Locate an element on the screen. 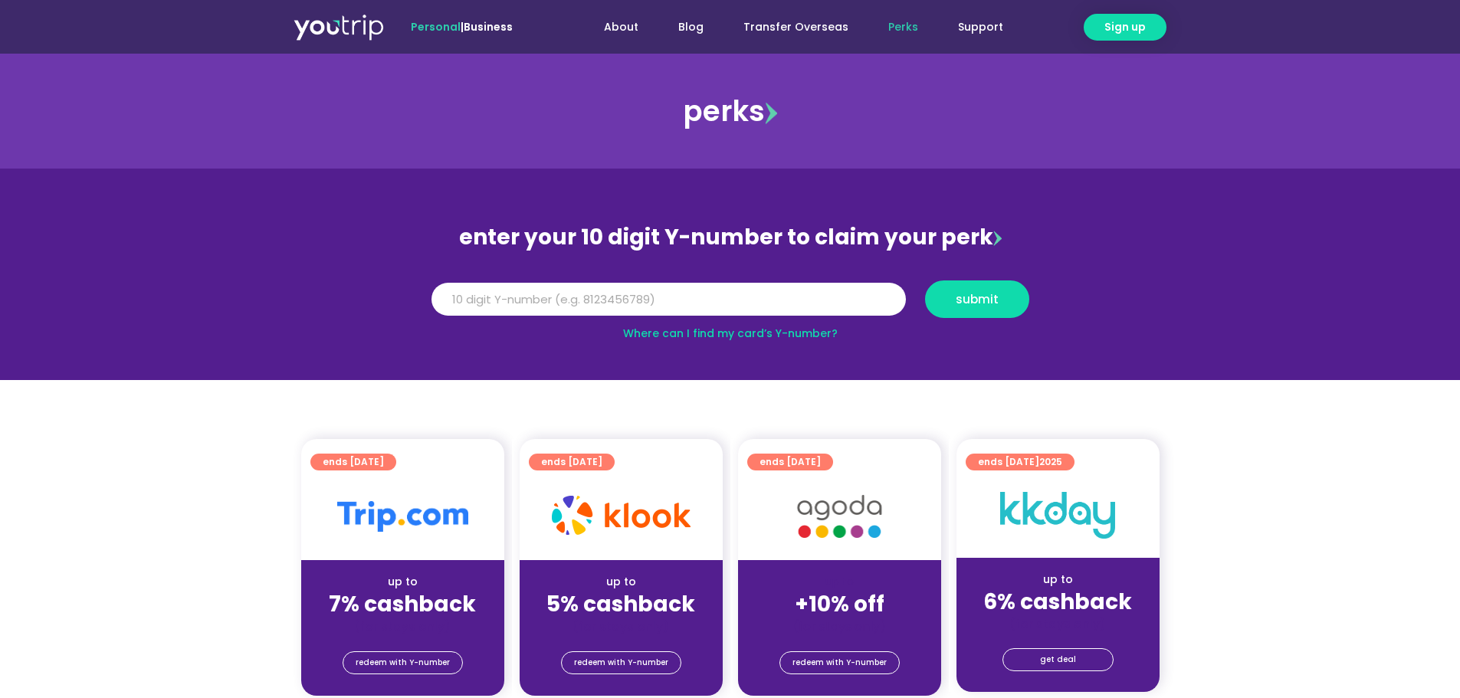 The width and height of the screenshot is (1460, 698). div: enter your 10 digit Y-number to claim your perk is located at coordinates (730, 238).